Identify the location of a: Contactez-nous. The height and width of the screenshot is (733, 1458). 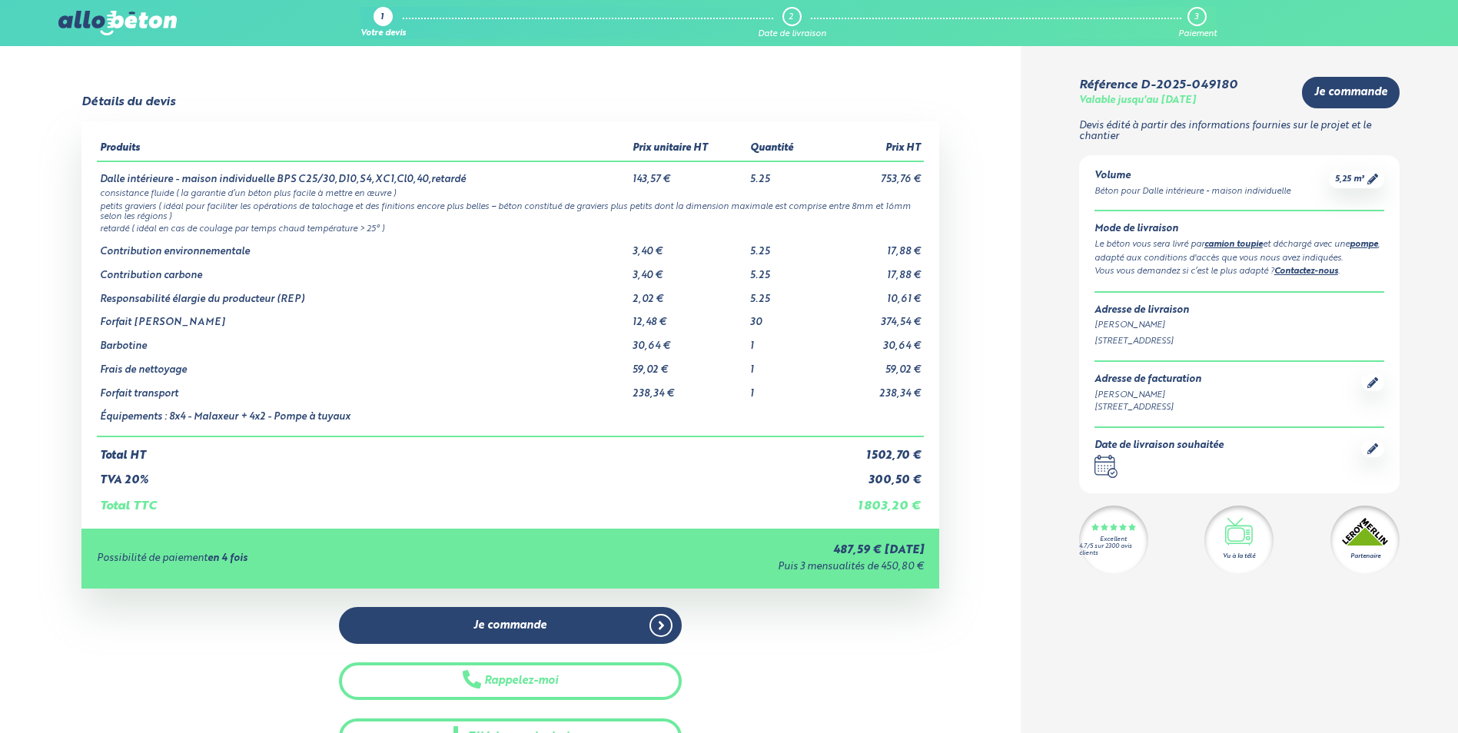
(1306, 271).